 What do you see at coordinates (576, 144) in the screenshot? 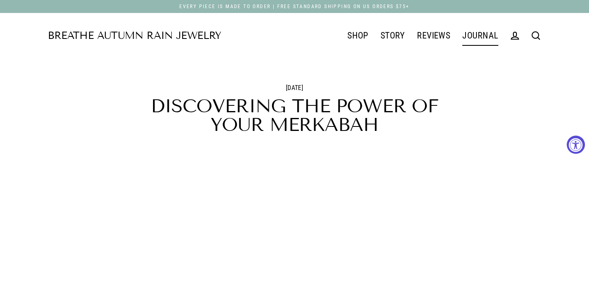
I see `button: Accessibility Widget, click to open` at bounding box center [576, 144].